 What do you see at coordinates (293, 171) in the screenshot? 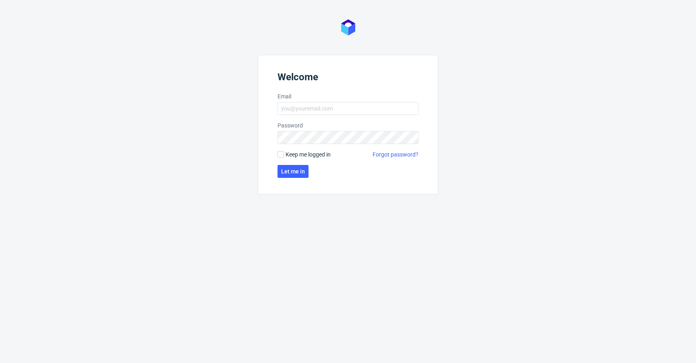
I see `button: Let me in` at bounding box center [293, 171].